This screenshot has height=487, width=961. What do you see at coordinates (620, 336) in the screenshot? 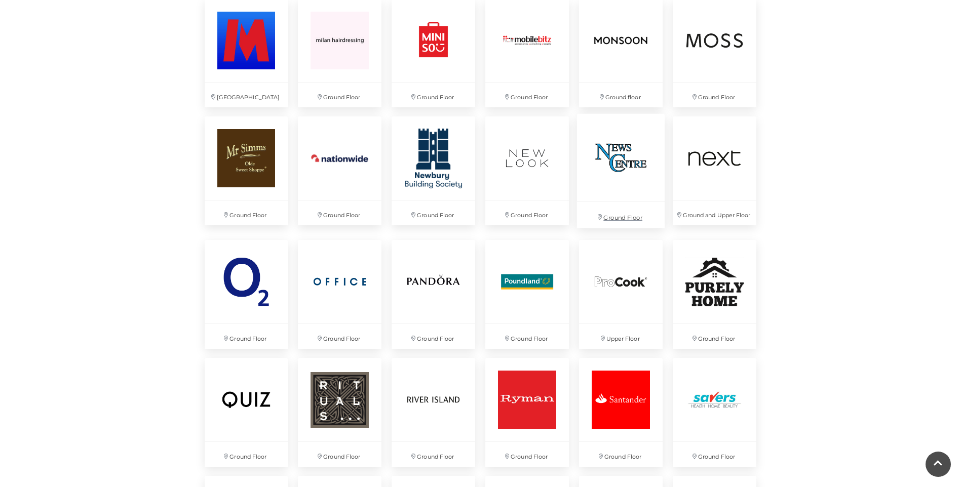
I see `p: Upper Floor` at bounding box center [620, 336].